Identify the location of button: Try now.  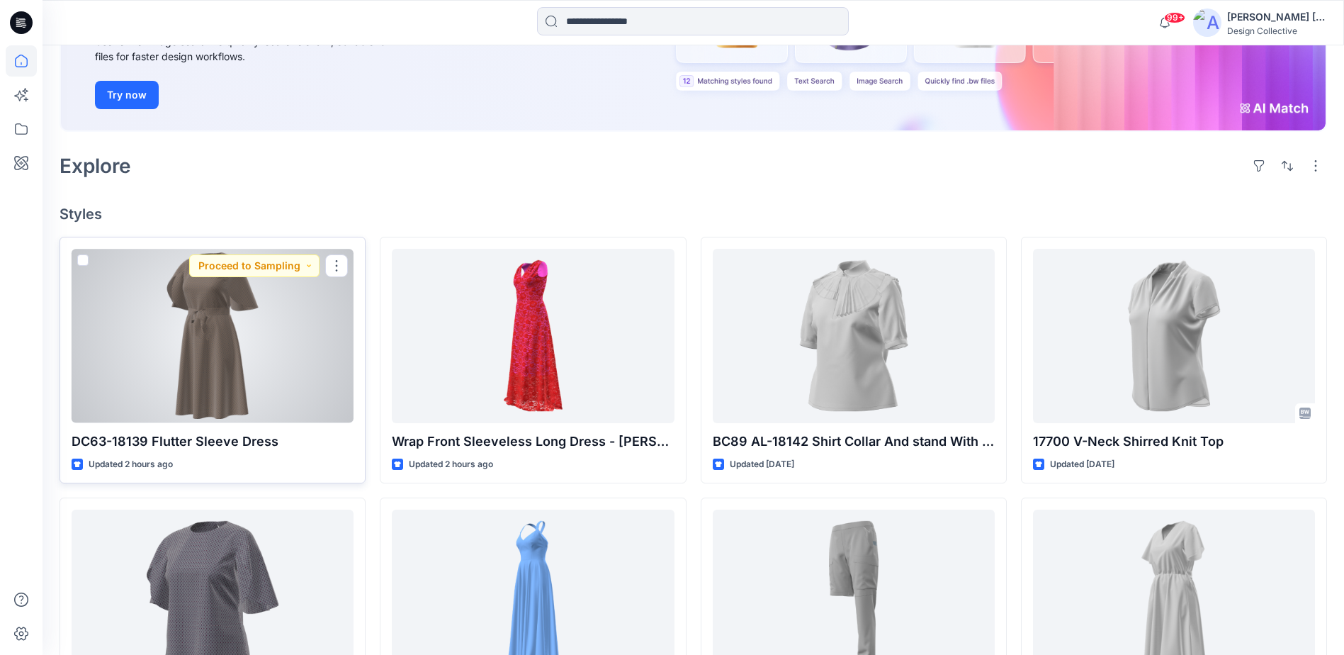
(127, 95).